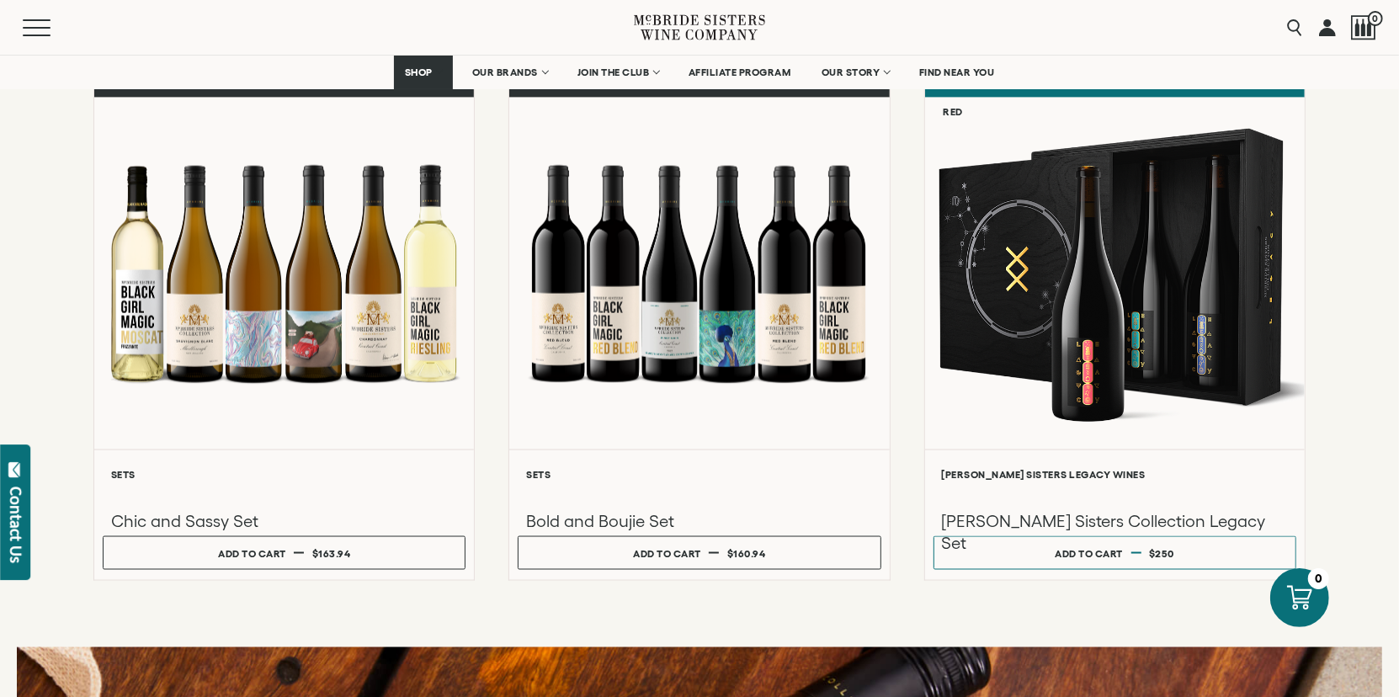  I want to click on span: AFFILIATE PROGRAM, so click(740, 72).